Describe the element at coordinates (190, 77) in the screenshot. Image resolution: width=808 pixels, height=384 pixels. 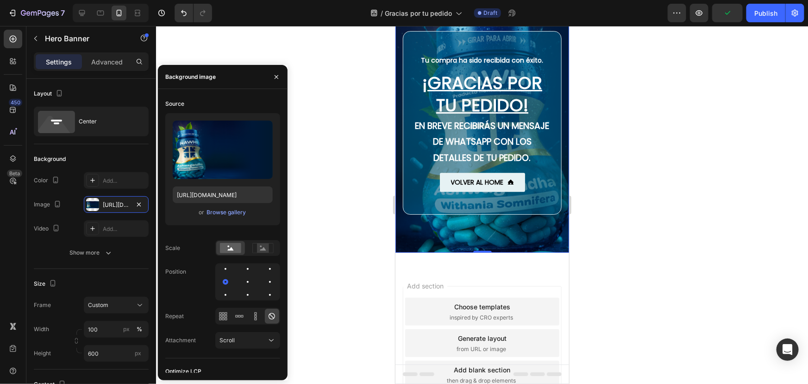
I see `div: Background image` at that location.